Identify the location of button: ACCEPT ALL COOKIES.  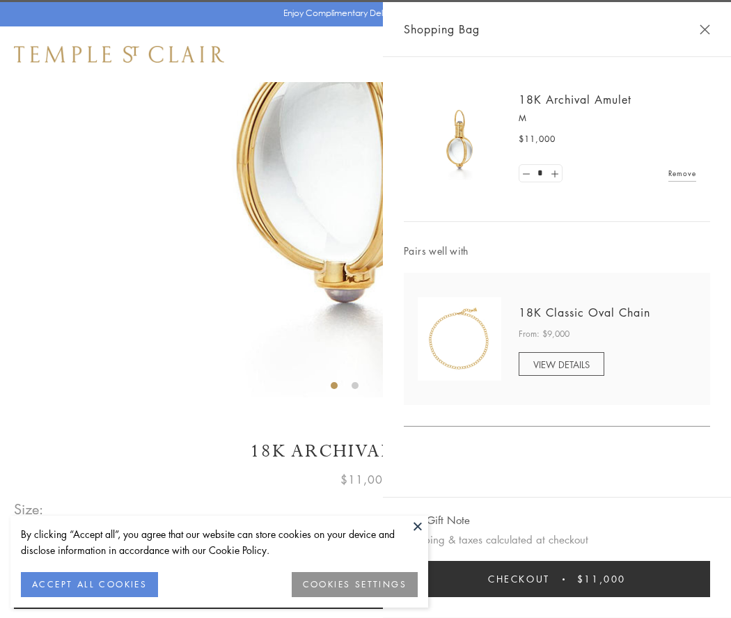
(89, 585).